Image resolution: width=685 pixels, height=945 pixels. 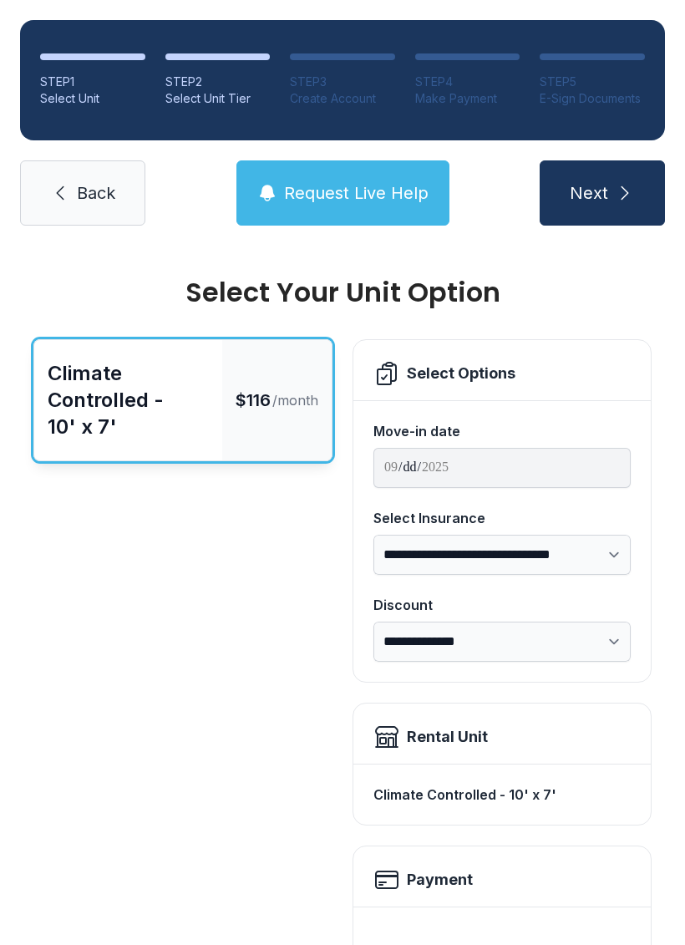 What do you see at coordinates (592, 82) in the screenshot?
I see `div: STEP 5` at bounding box center [592, 82].